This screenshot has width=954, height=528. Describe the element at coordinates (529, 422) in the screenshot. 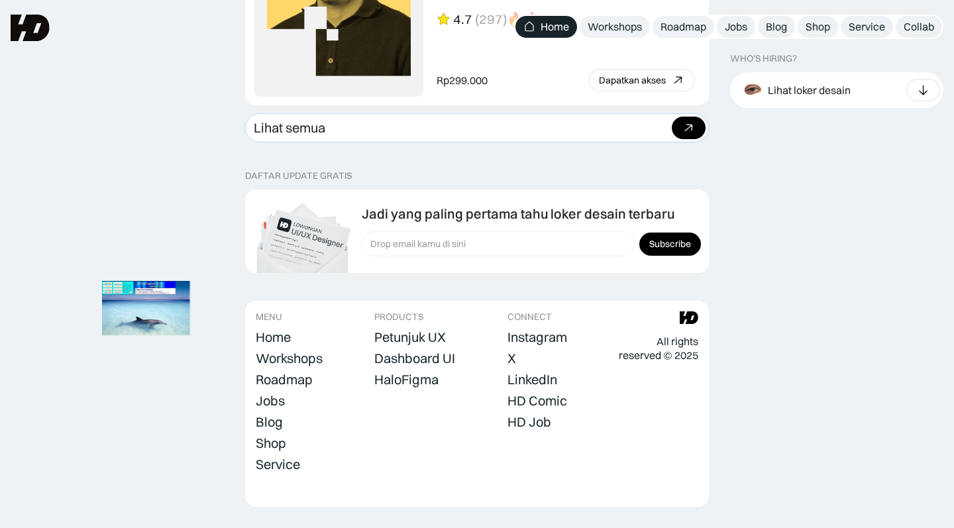

I see `div: HD Job` at that location.